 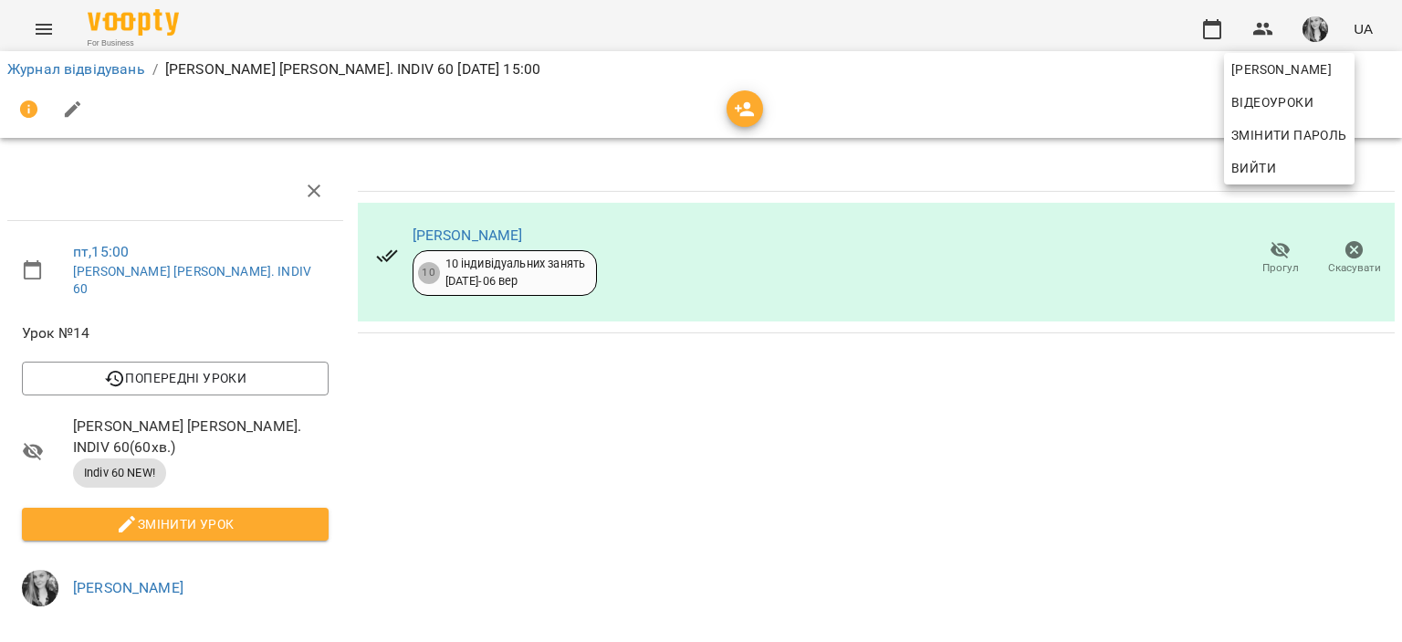 I want to click on span: Змінити пароль, so click(x=1289, y=135).